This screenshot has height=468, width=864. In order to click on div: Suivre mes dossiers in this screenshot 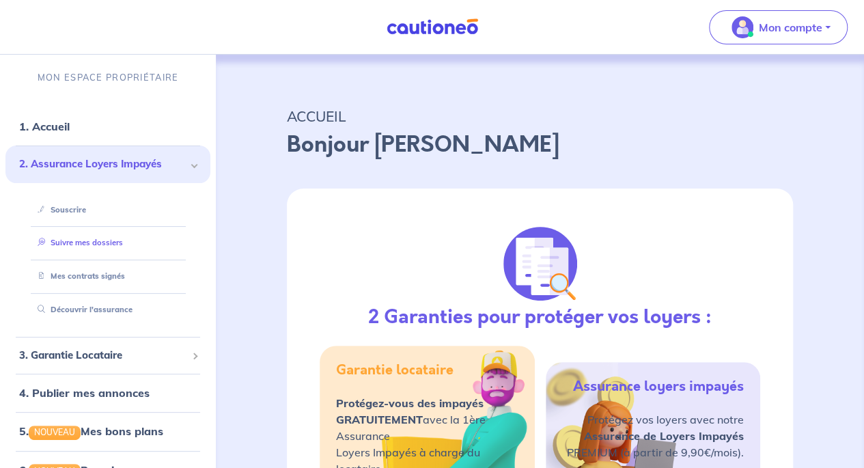, I will do `click(108, 242)`.